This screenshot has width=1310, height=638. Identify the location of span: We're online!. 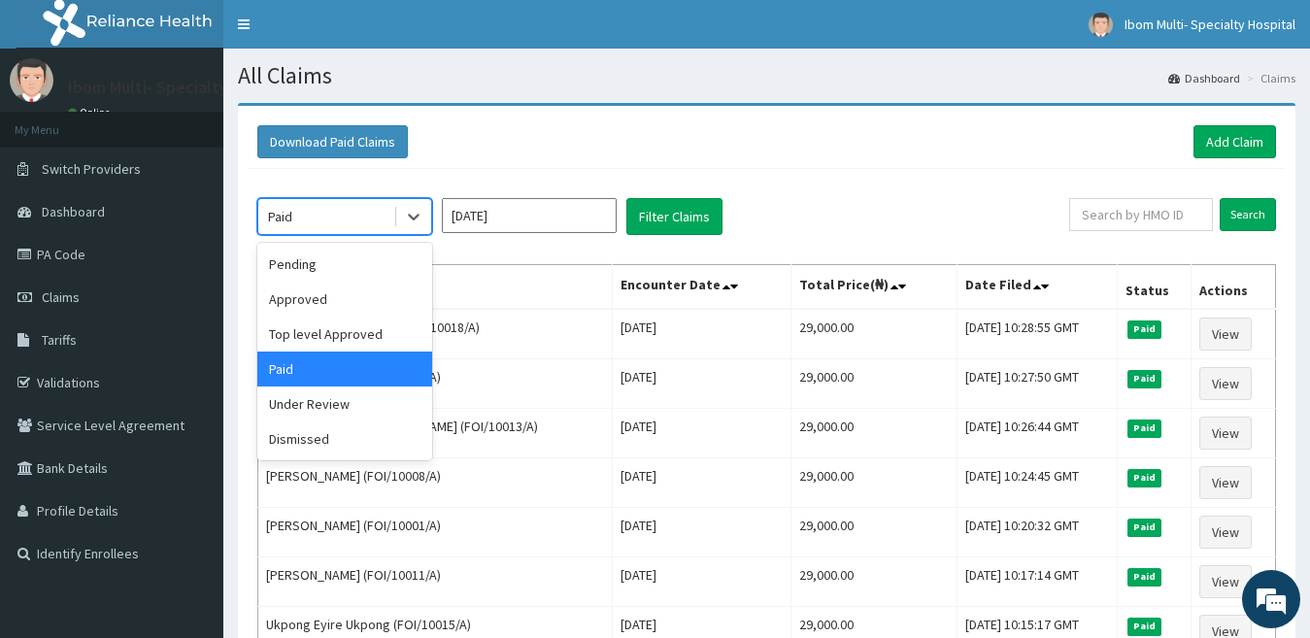
(190, 291).